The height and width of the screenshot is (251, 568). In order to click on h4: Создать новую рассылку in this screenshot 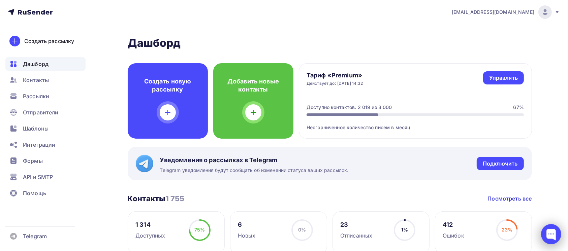, I will do `click(168, 86)`.